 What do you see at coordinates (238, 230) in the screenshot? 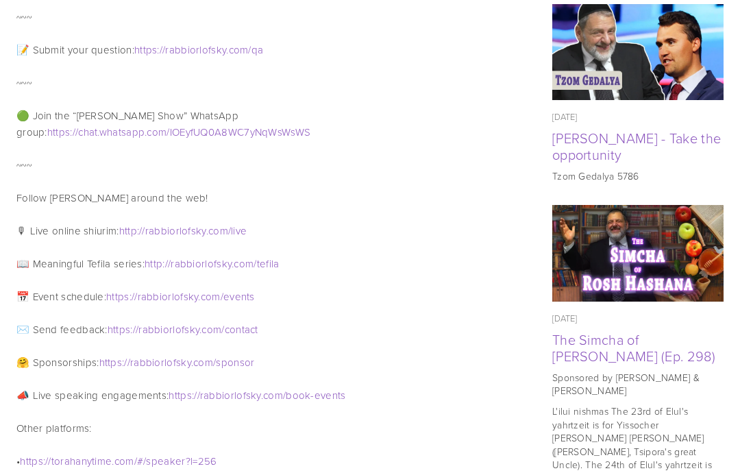
I see `span: live` at bounding box center [238, 230].